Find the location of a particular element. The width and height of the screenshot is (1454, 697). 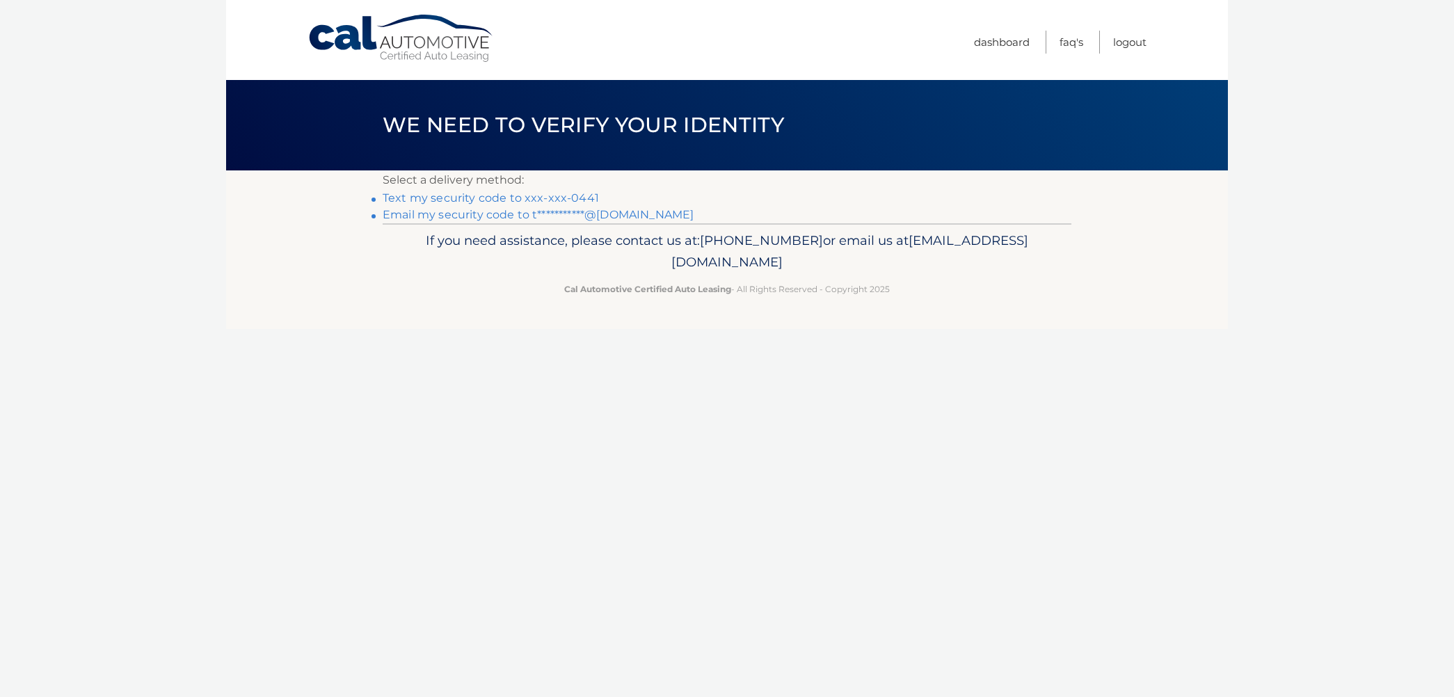

strong: Cal Automotive Certified Auto Leasing is located at coordinates (648, 289).